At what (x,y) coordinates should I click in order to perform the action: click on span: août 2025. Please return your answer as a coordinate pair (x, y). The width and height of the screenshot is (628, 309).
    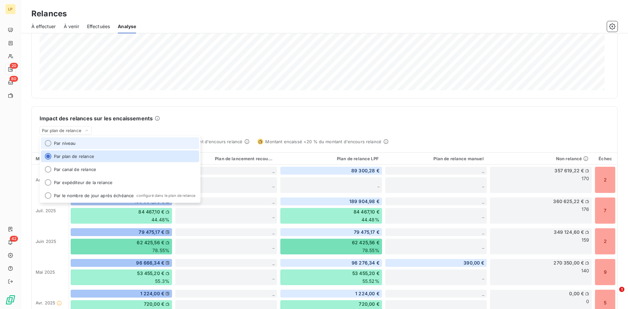
    Looking at the image, I should click on (46, 180).